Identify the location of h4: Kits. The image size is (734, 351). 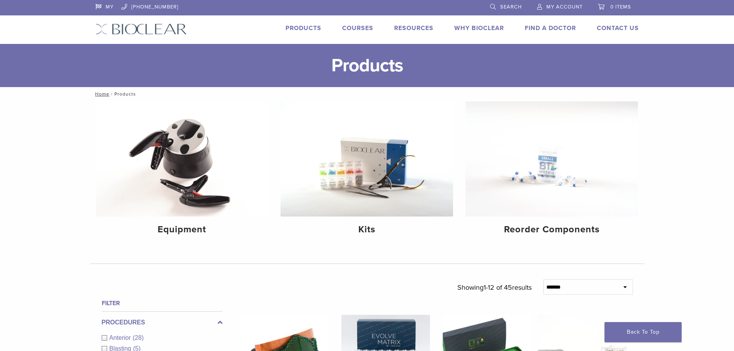
(367, 230).